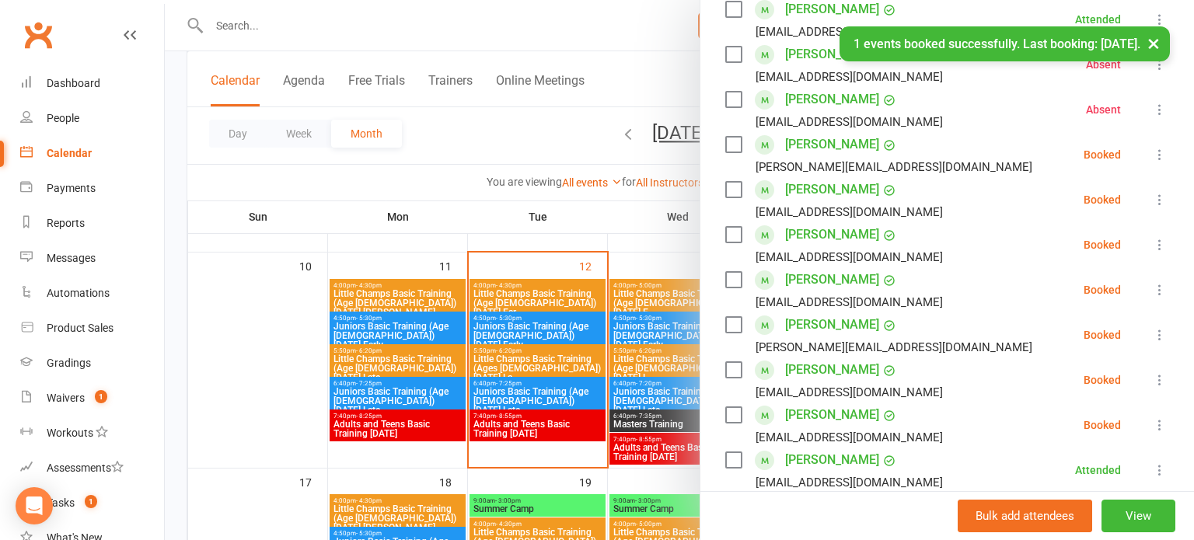 The height and width of the screenshot is (540, 1194). I want to click on a: Automations, so click(92, 293).